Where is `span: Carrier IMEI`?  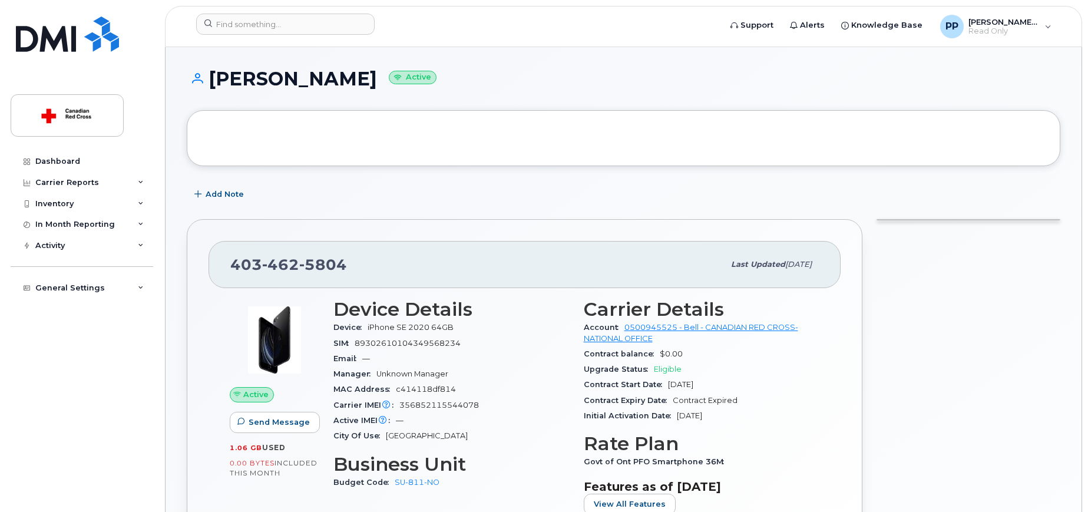
span: Carrier IMEI is located at coordinates (366, 405).